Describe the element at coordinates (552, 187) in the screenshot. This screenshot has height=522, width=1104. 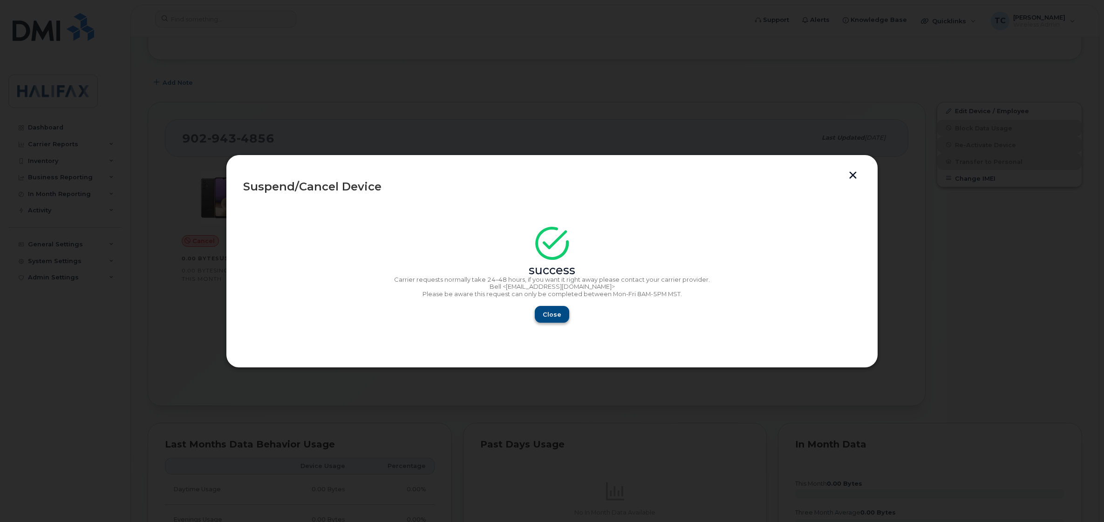
I see `div: Suspend/Cancel Device` at that location.